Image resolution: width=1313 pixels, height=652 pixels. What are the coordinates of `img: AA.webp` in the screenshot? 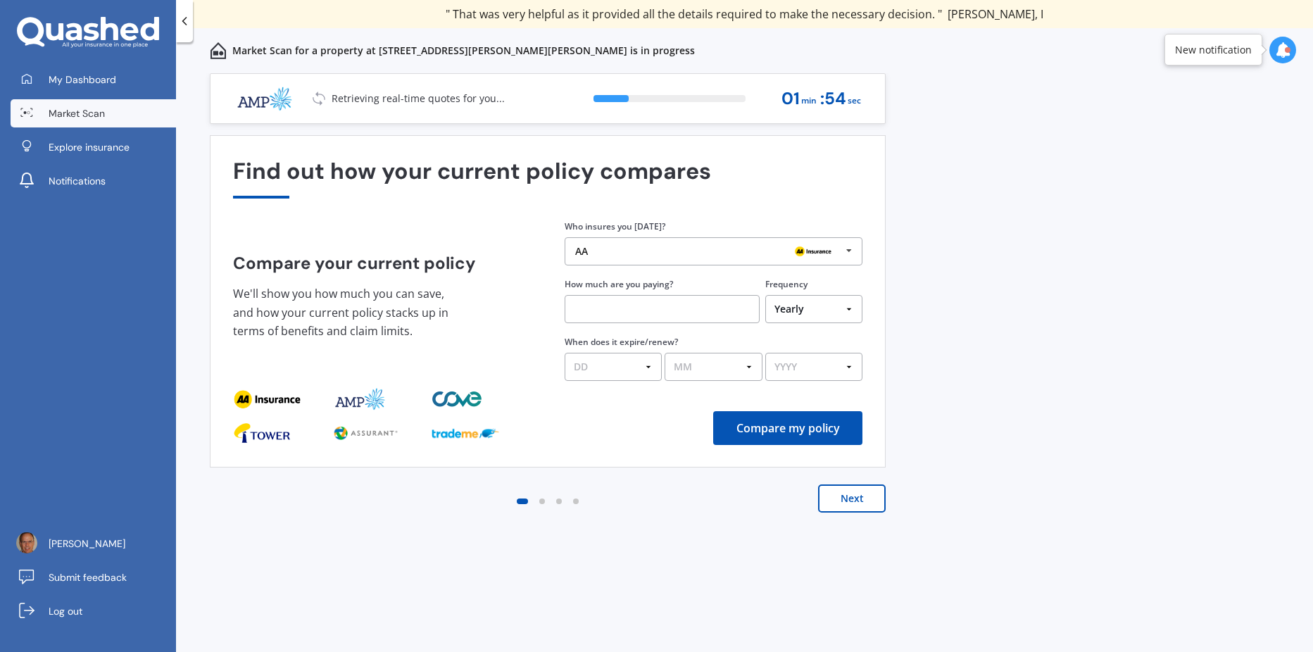 It's located at (813, 251).